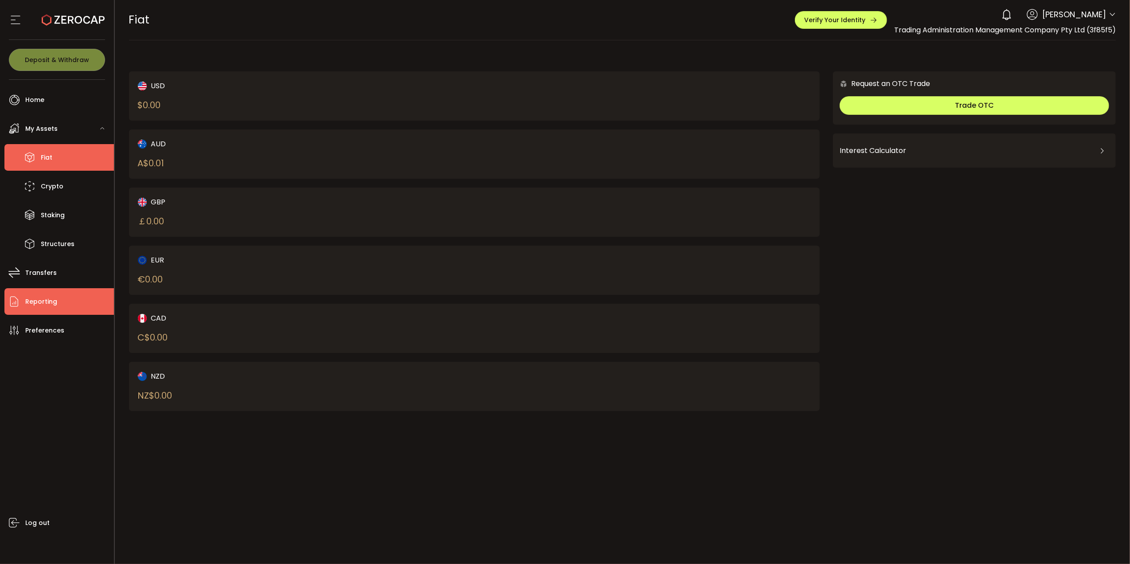 This screenshot has height=564, width=1130. What do you see at coordinates (57, 60) in the screenshot?
I see `span: Deposit & Withdraw` at bounding box center [57, 60].